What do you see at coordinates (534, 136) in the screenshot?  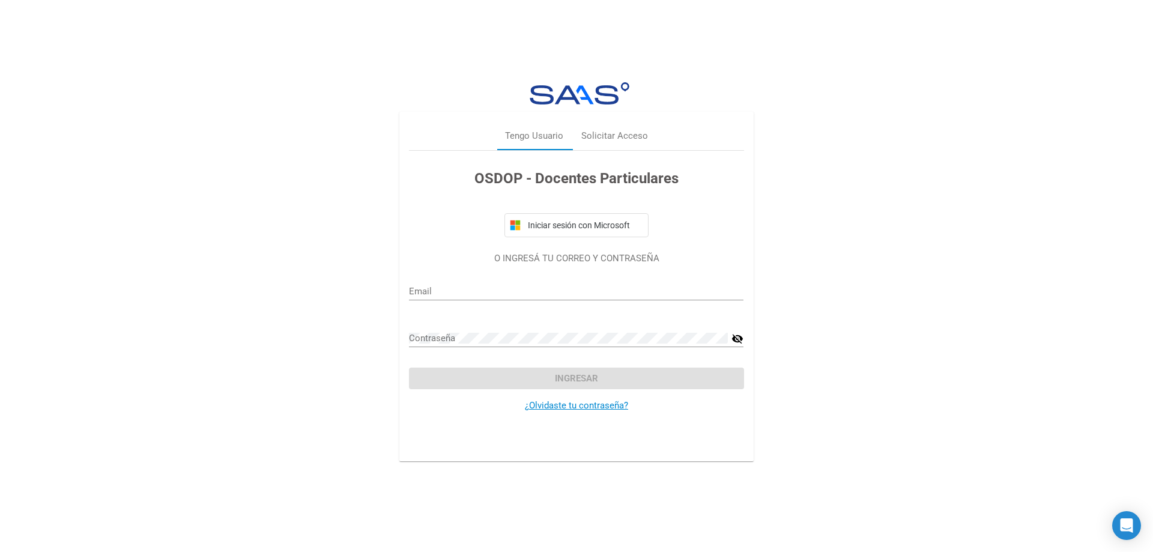 I see `div: Tengo Usuario` at bounding box center [534, 136].